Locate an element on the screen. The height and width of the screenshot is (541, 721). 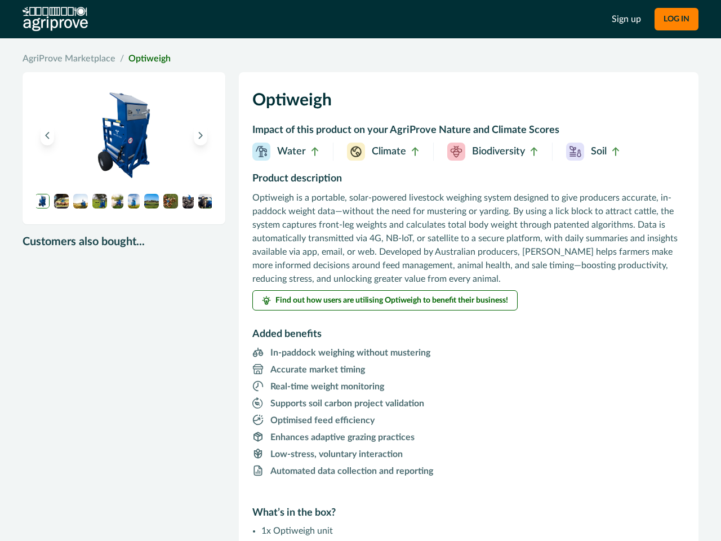
p: Low-stress, voluntary interaction is located at coordinates (336, 454).